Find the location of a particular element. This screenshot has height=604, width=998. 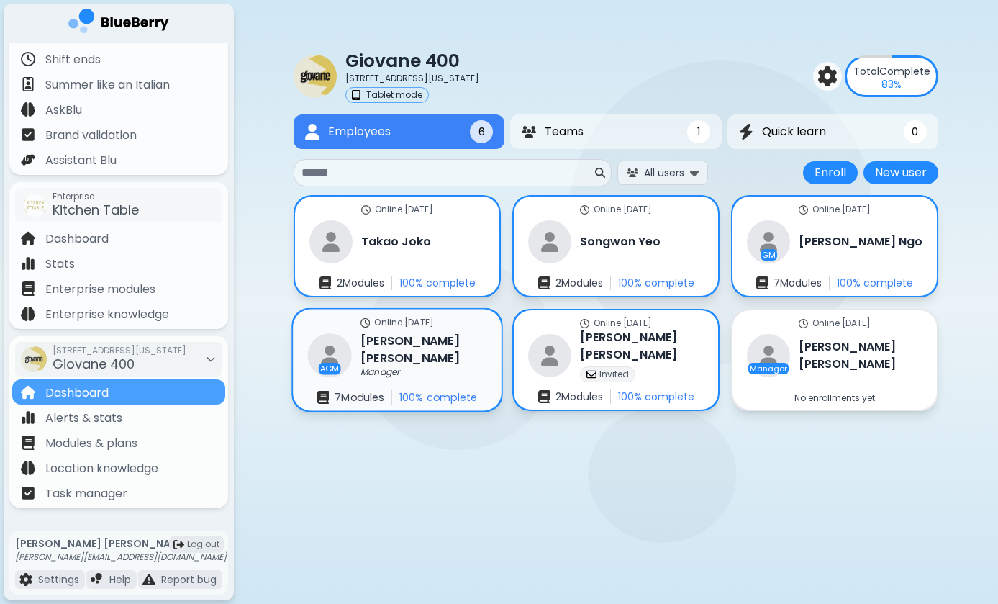

img: Teams is located at coordinates (529, 132).